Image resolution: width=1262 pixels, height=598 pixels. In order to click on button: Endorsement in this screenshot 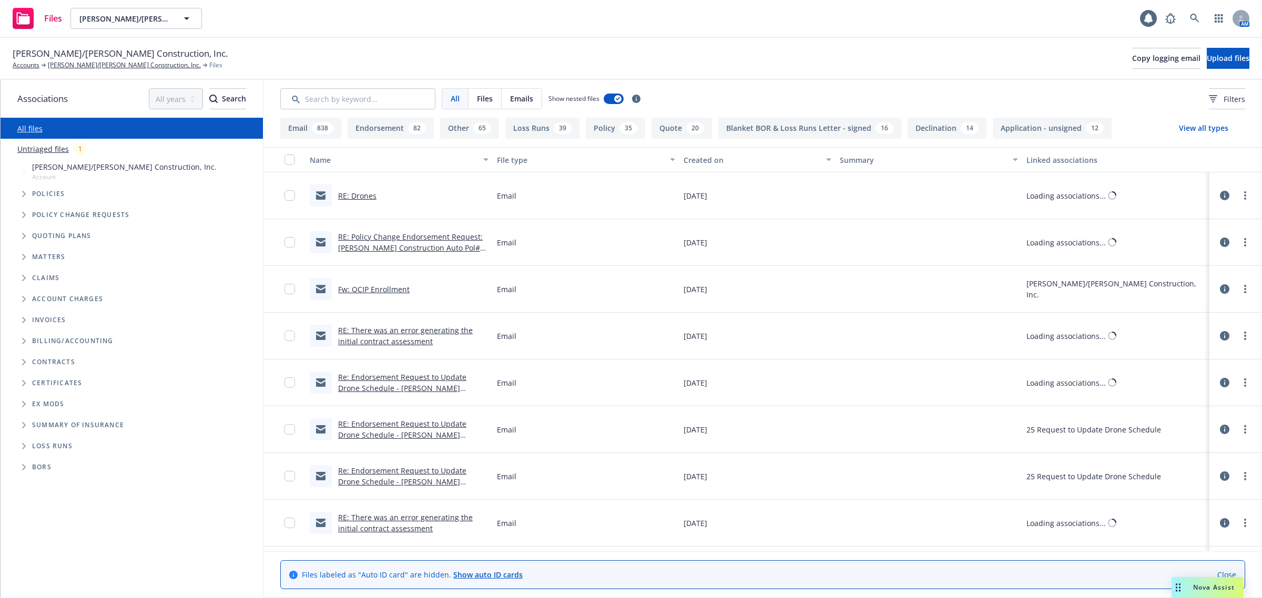, I will do `click(391, 128)`.